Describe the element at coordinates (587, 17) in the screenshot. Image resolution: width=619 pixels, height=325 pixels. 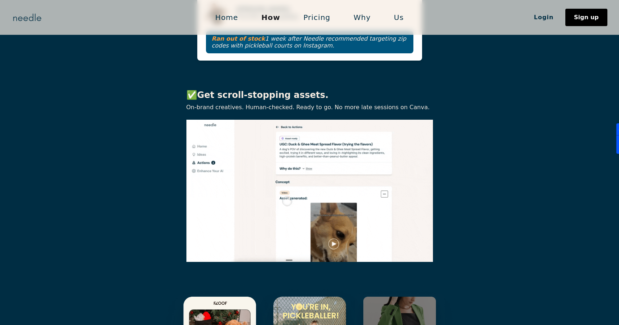
I see `div: Sign up` at that location.